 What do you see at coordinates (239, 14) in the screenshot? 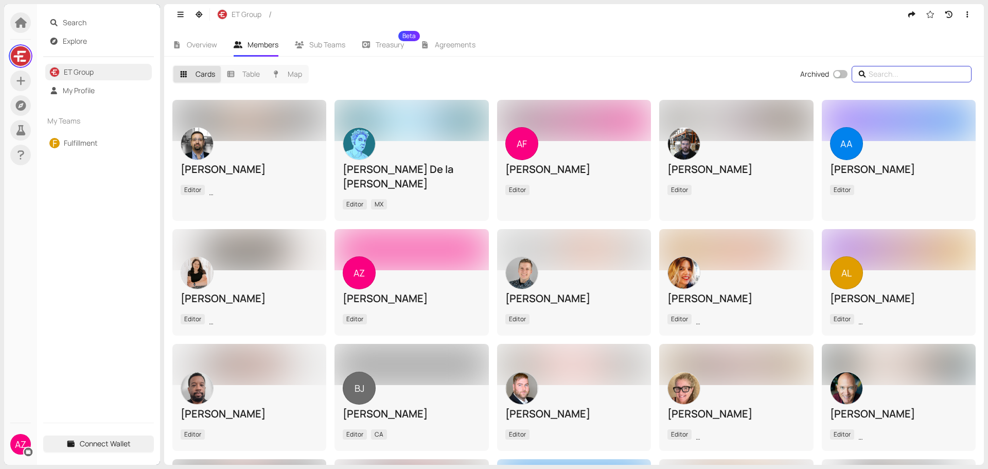
I see `button: ET Group` at bounding box center [239, 14].